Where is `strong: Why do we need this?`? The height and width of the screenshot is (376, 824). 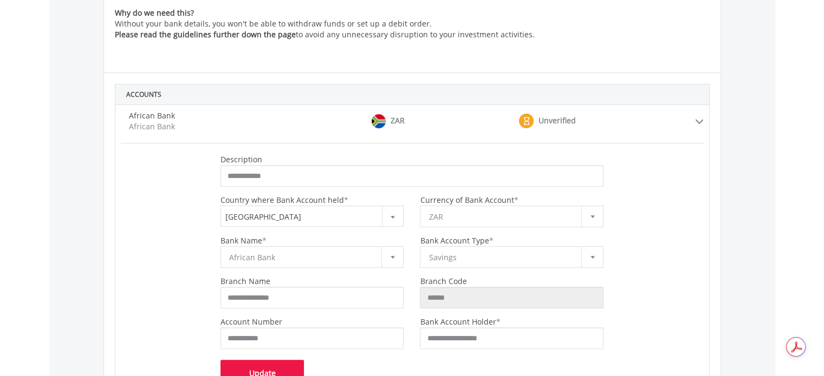 strong: Why do we need this? is located at coordinates (154, 12).